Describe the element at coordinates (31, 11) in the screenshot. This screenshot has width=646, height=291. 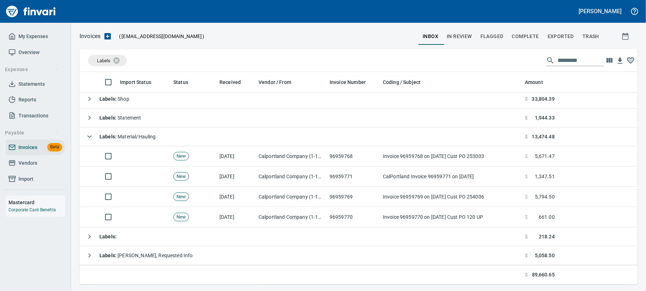
I see `img: Finvari` at that location.